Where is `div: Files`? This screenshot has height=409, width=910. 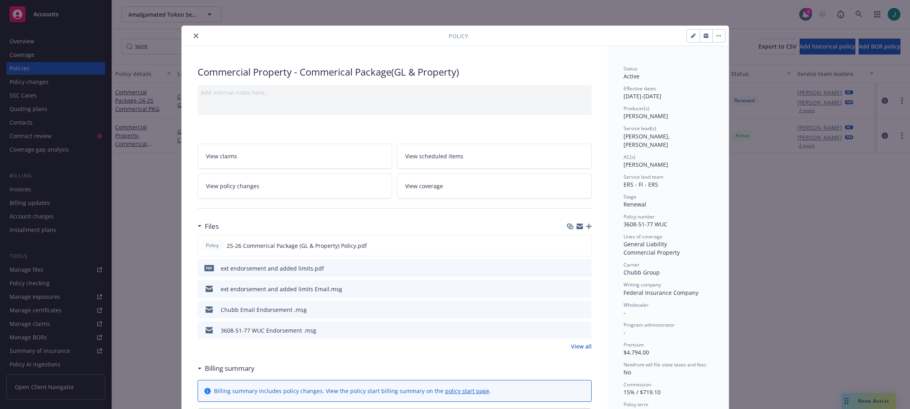
div: Files is located at coordinates (208, 227).